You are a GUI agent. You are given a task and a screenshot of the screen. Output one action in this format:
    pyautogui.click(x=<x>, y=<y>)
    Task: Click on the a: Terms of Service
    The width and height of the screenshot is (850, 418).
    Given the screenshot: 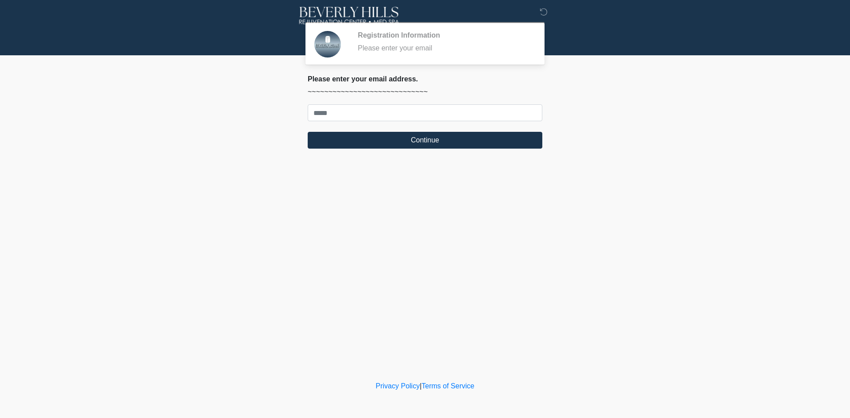 What is the action you would take?
    pyautogui.click(x=447, y=386)
    